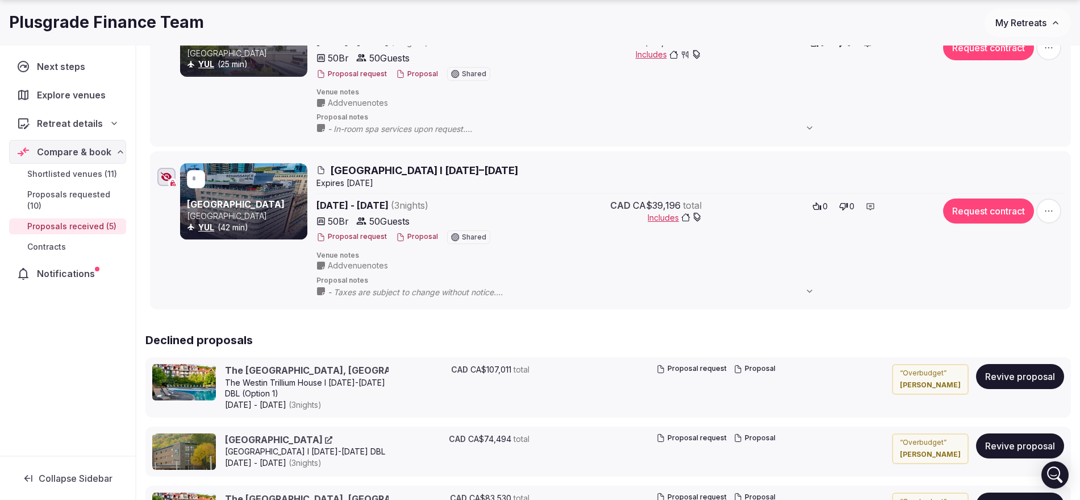  I want to click on span: CA$107,011, so click(491, 369).